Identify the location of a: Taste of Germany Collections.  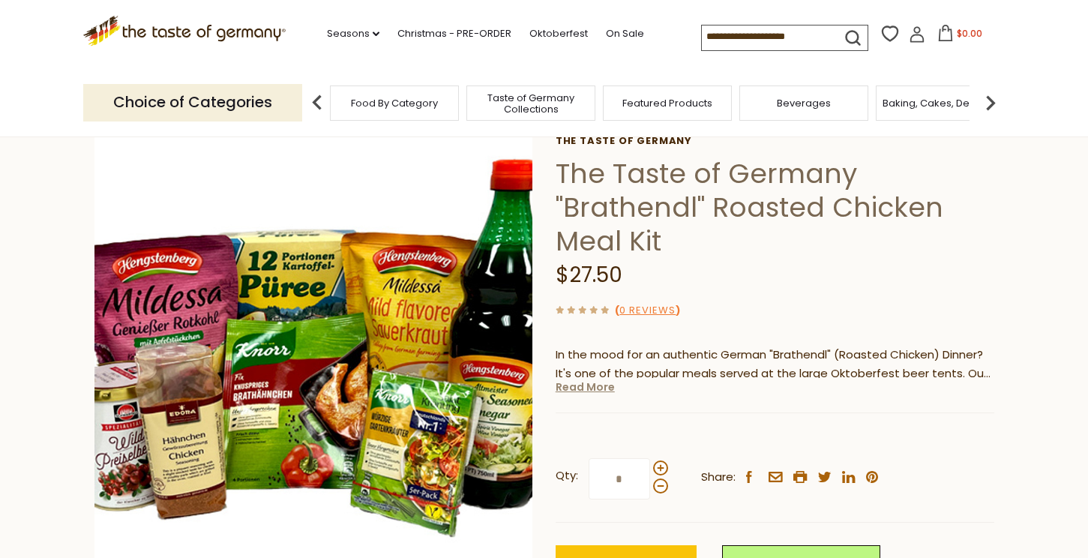
(531, 103).